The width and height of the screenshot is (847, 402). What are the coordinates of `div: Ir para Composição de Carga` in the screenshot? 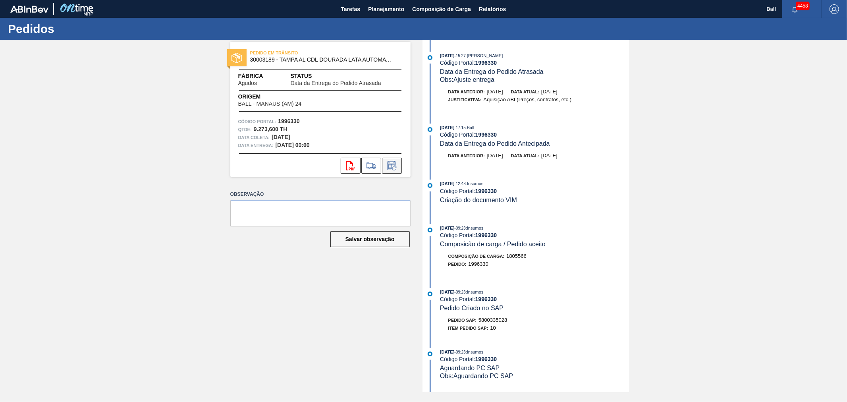 It's located at (371, 166).